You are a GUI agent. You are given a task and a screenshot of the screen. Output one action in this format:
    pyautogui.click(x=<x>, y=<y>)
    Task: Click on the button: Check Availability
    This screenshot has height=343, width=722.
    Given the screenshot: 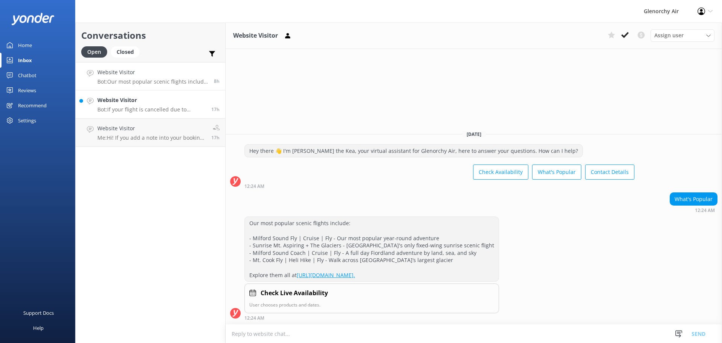 What is the action you would take?
    pyautogui.click(x=501, y=172)
    